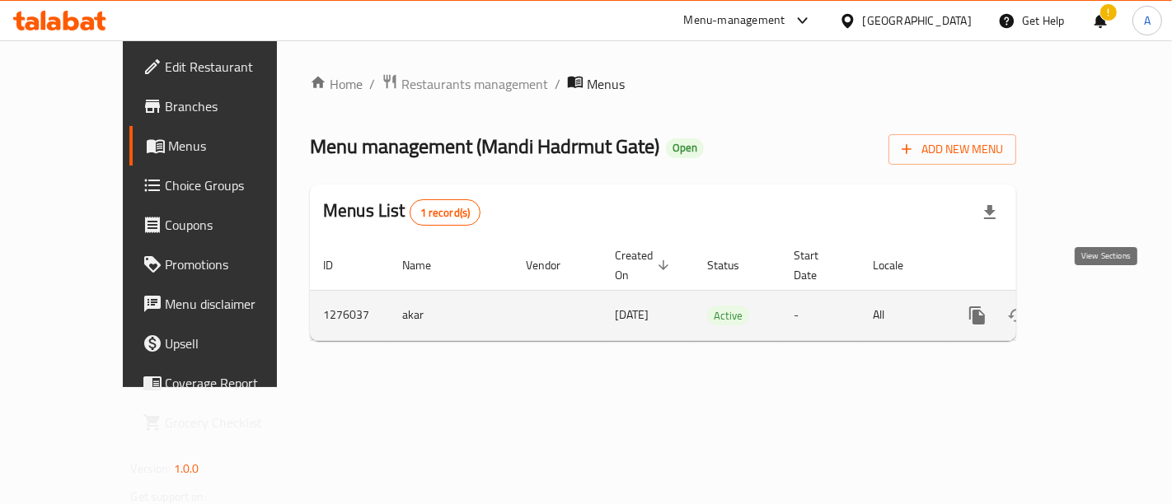 The image size is (1172, 504). I want to click on span: 1 record(s), so click(445, 213).